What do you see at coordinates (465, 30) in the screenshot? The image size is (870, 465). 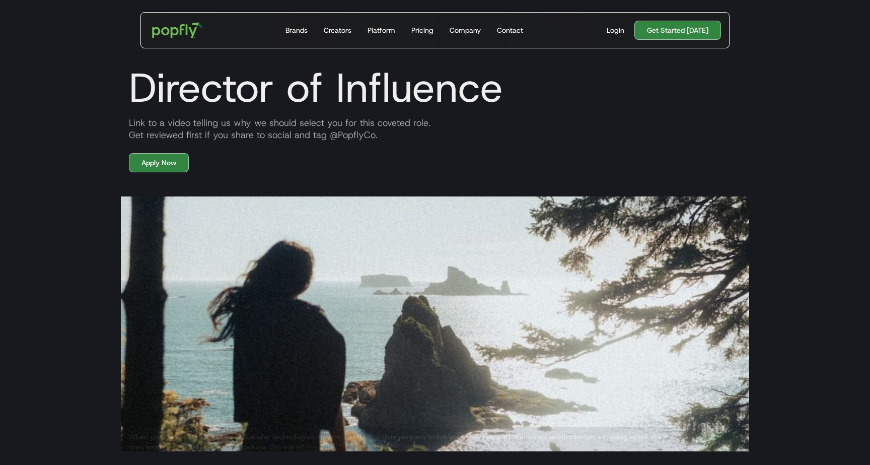 I see `a: Company` at bounding box center [465, 30].